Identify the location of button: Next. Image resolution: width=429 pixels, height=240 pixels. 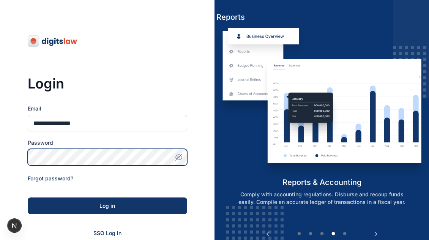
(376, 234).